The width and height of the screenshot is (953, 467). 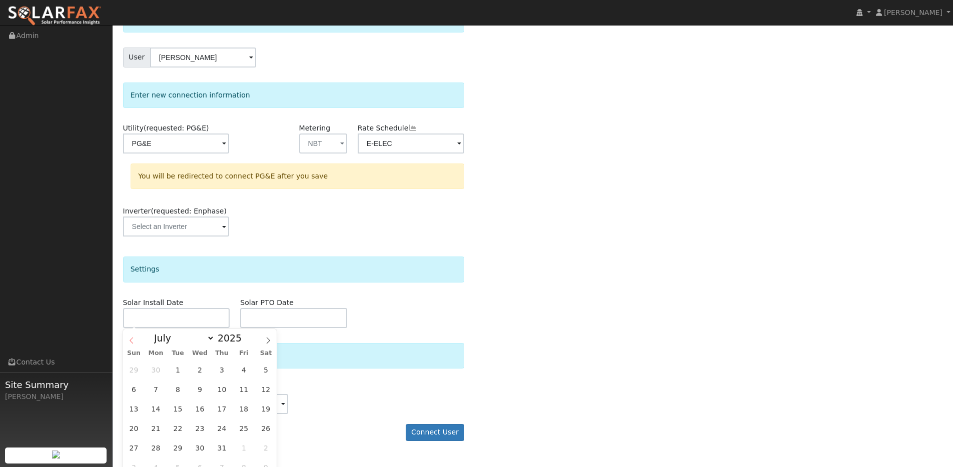 I want to click on img: SolarFax, so click(x=55, y=16).